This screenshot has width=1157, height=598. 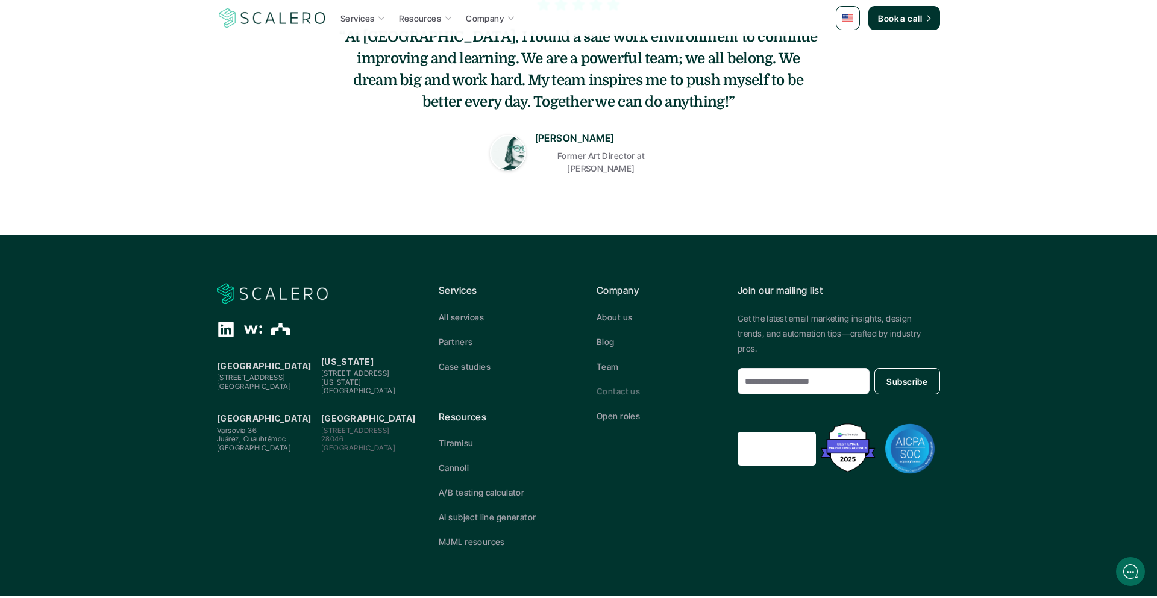 I want to click on a: MJML resources, so click(x=500, y=542).